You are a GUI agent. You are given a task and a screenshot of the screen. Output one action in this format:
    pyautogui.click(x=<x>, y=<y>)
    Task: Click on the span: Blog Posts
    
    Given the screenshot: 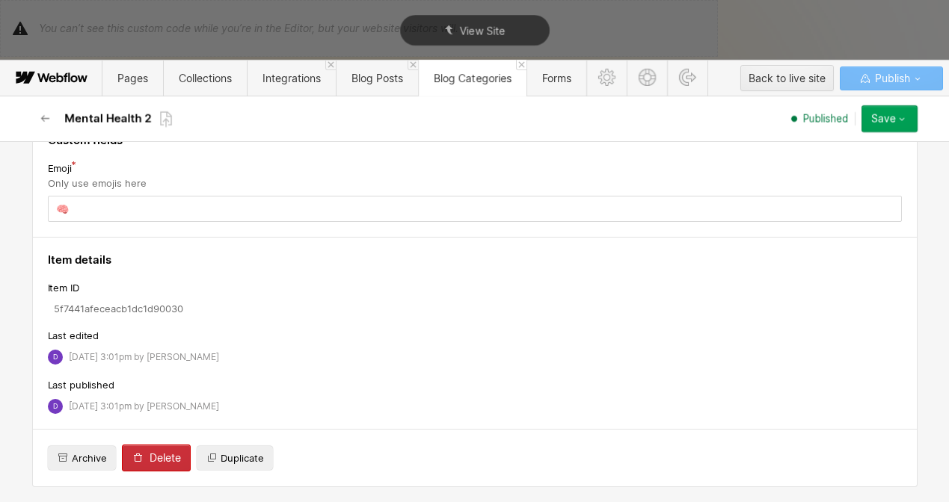 What is the action you would take?
    pyautogui.click(x=377, y=78)
    